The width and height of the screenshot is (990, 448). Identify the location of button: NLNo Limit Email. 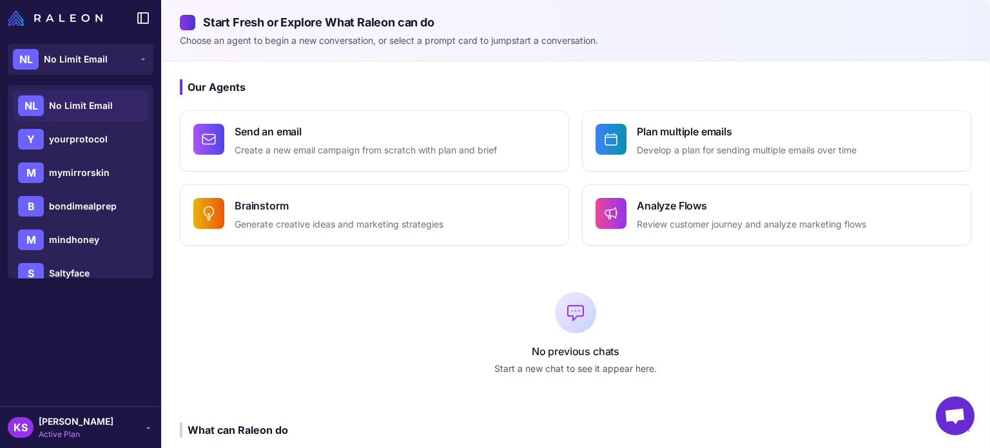
(81, 59).